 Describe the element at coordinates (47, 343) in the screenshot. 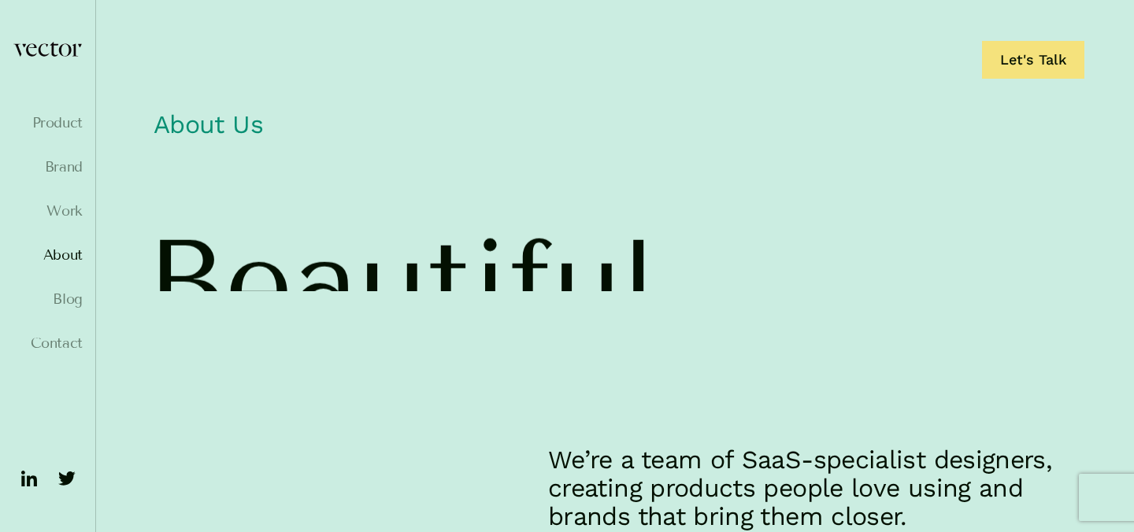

I see `a: Contact` at that location.